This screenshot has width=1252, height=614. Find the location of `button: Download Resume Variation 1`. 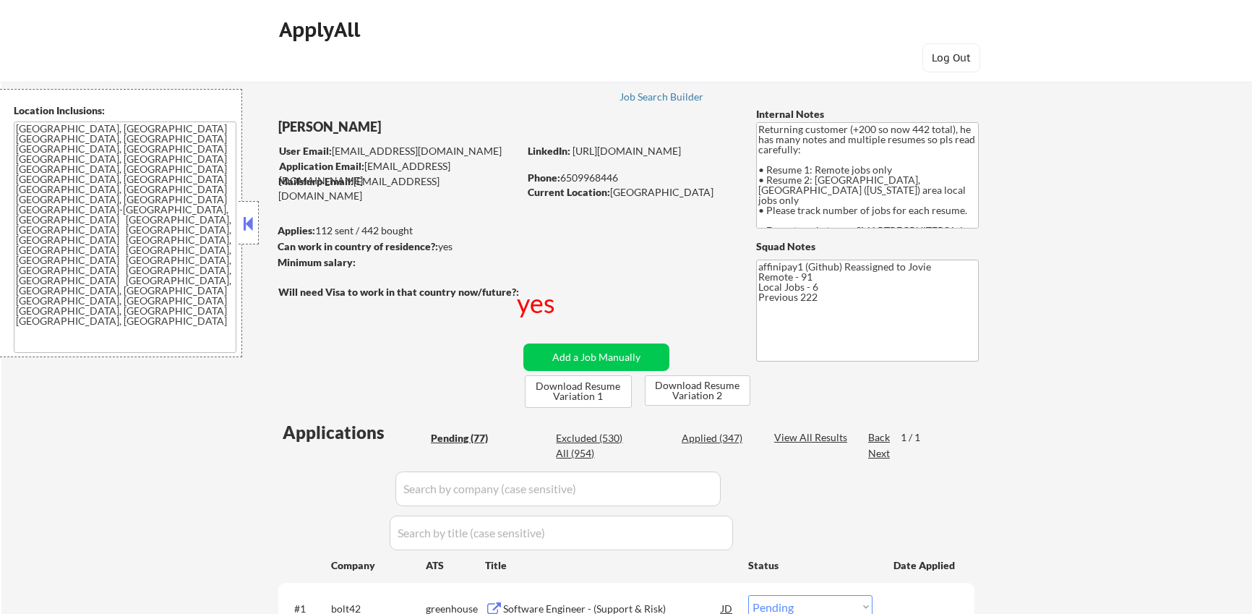

button: Download Resume Variation 1 is located at coordinates (578, 391).